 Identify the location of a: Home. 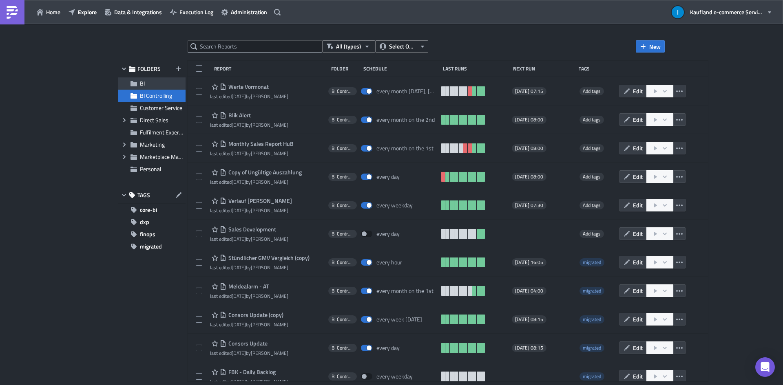
(49, 12).